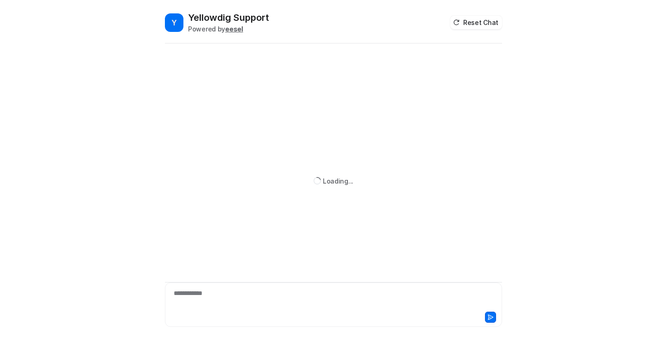  What do you see at coordinates (228, 29) in the screenshot?
I see `div: Powered by` at bounding box center [228, 29].